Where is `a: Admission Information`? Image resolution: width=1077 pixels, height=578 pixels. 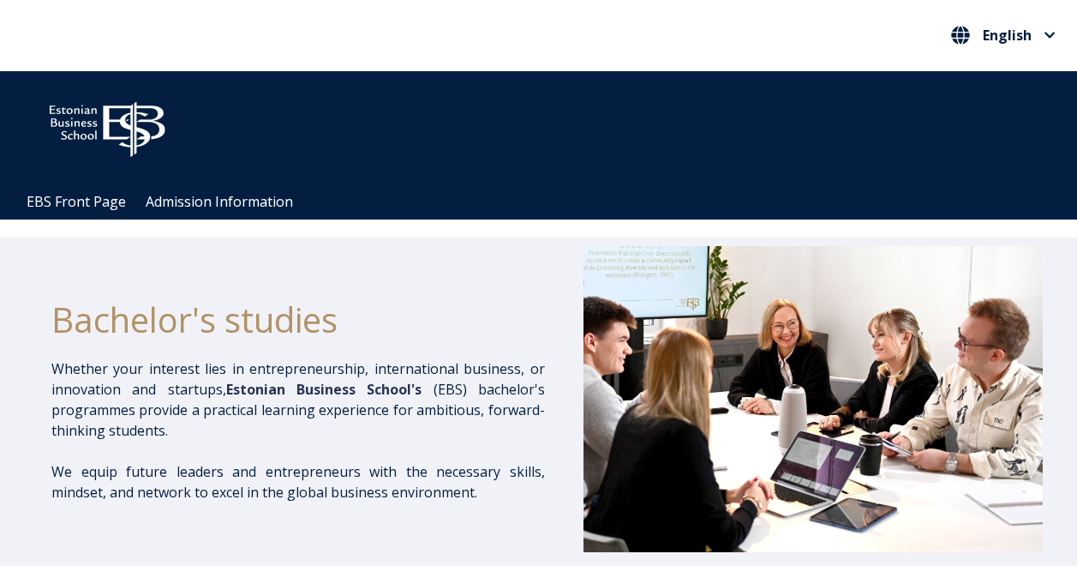 a: Admission Information is located at coordinates (219, 201).